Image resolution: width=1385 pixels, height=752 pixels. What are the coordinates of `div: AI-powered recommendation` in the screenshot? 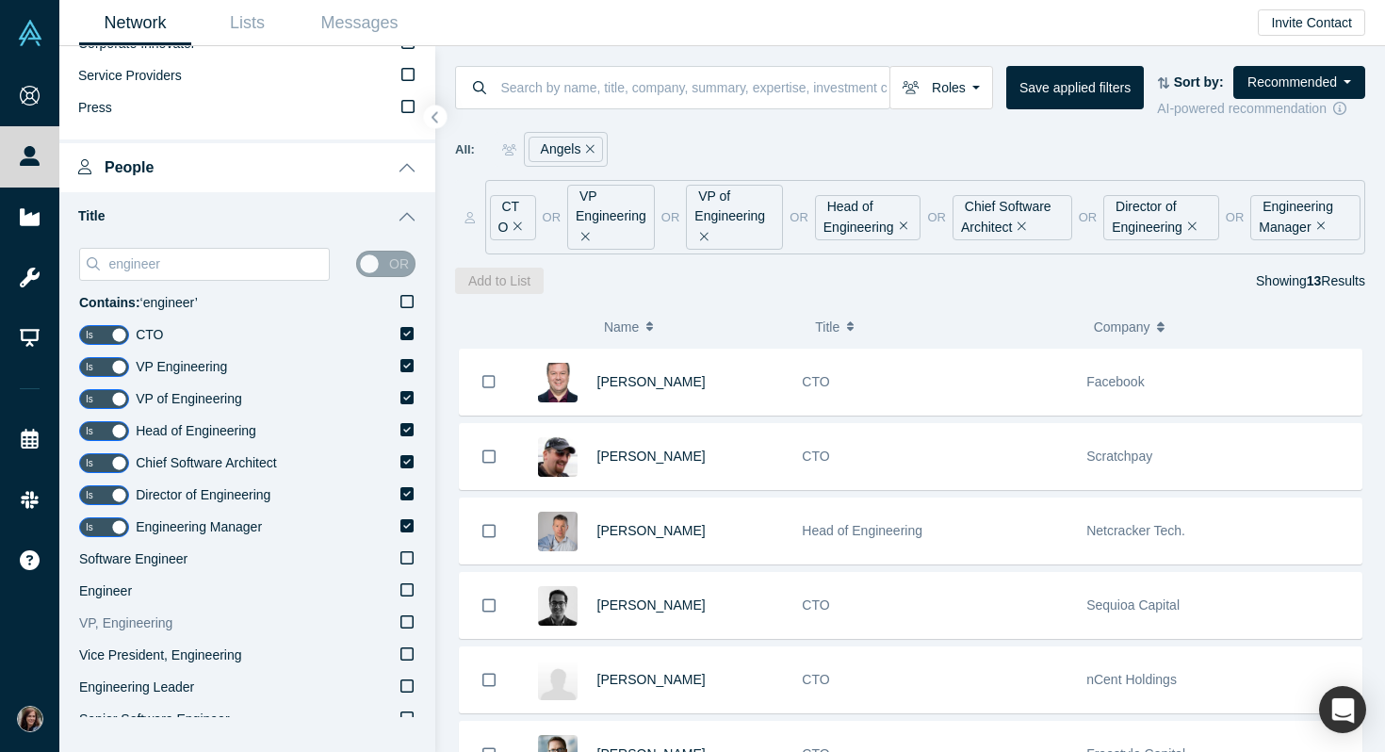 It's located at (1261, 108).